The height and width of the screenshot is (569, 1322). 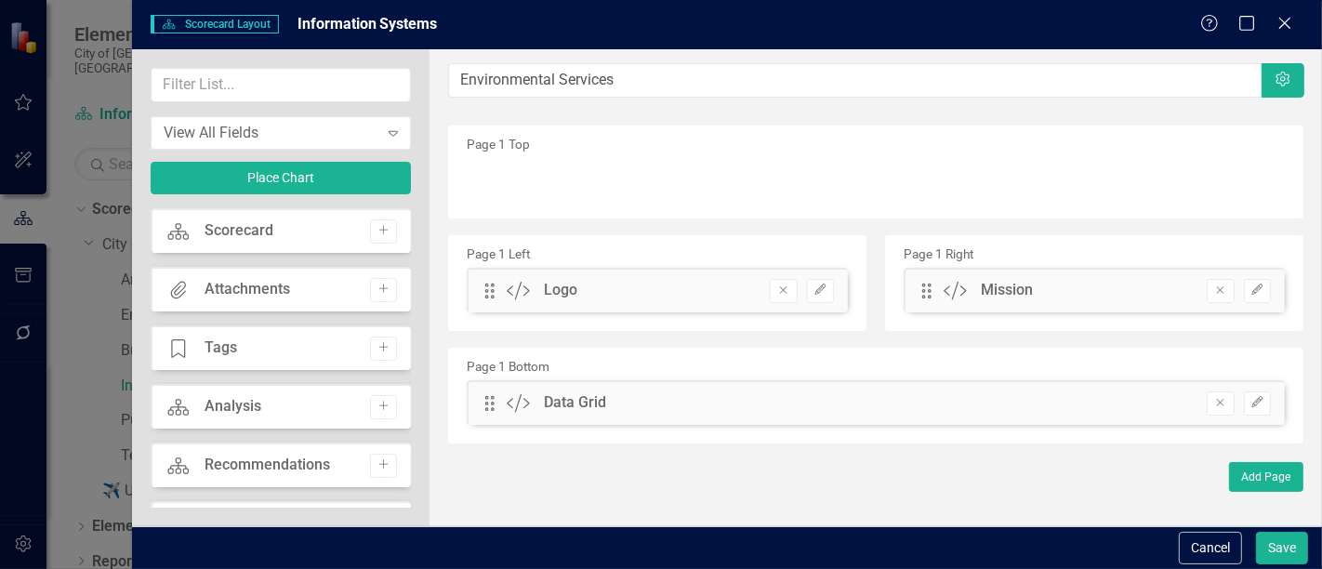 I want to click on div: Logo, so click(x=561, y=290).